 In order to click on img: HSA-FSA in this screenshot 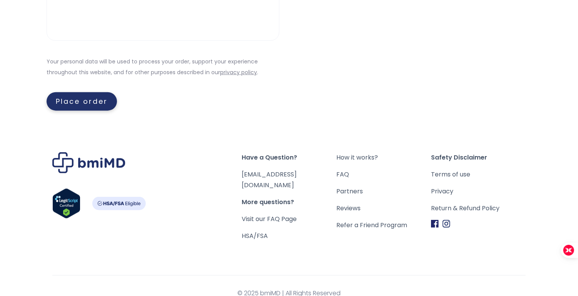, I will do `click(119, 204)`.